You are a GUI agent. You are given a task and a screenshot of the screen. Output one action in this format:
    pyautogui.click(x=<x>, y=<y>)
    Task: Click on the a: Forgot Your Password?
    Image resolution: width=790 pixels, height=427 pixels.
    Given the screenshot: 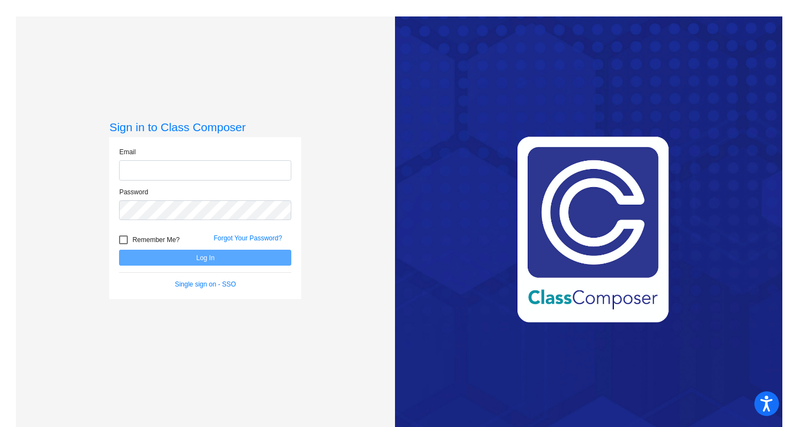 What is the action you would take?
    pyautogui.click(x=248, y=238)
    